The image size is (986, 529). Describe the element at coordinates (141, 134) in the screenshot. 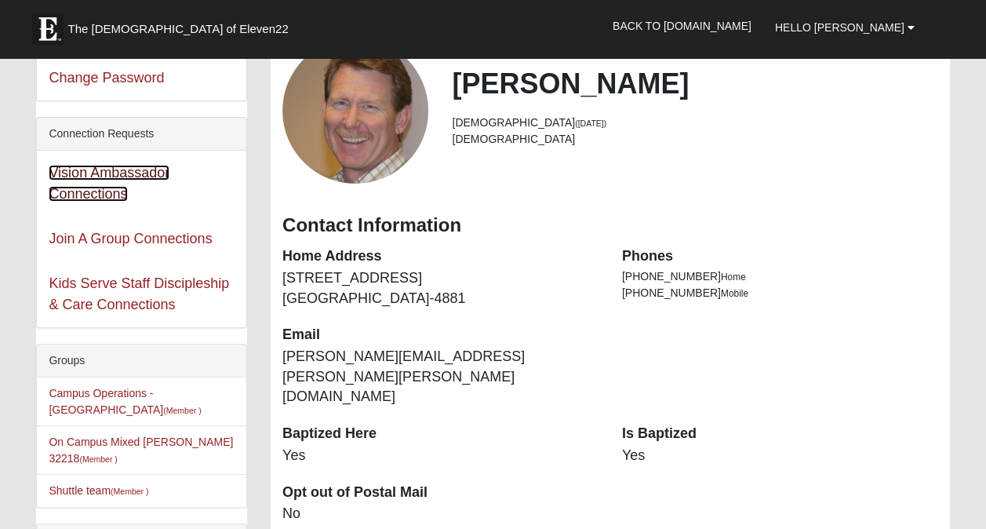

I see `div: Connection Requests` at that location.